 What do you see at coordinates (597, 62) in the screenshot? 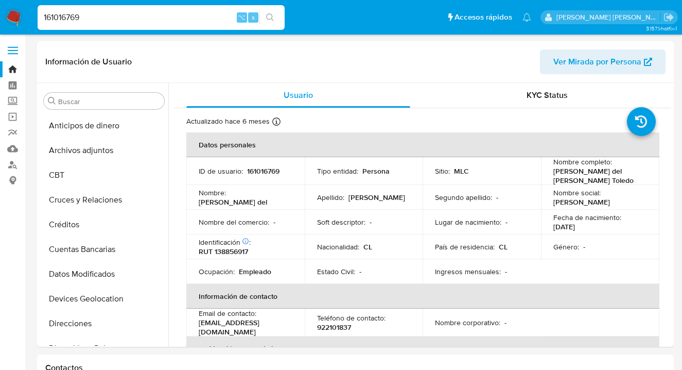
I see `span: Ver Mirada por Persona` at bounding box center [597, 62].